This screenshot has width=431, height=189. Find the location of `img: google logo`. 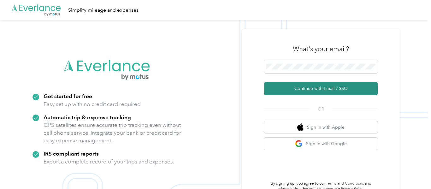

img: google logo is located at coordinates (299, 143).